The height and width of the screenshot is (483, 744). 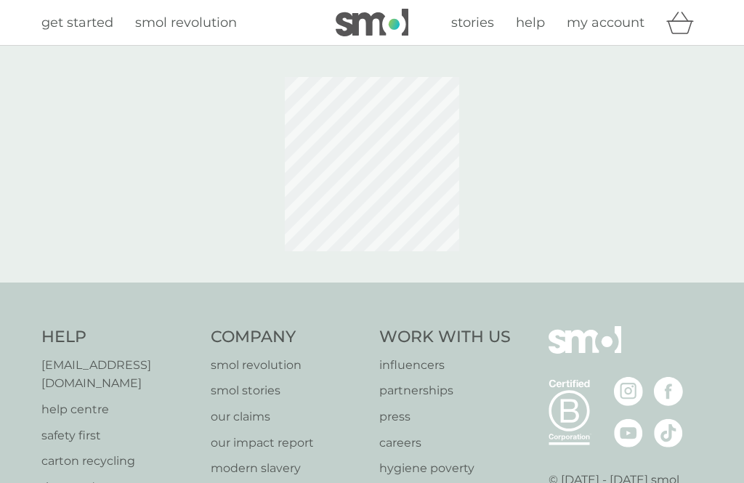 I want to click on a: help, so click(x=530, y=23).